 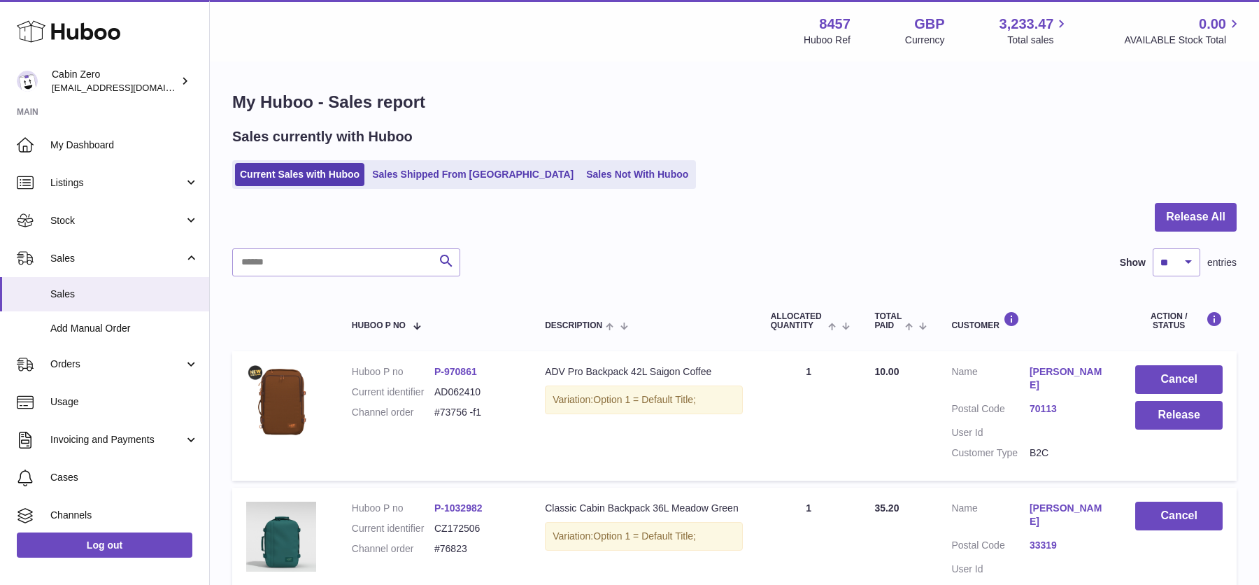 What do you see at coordinates (124, 145) in the screenshot?
I see `span: My Dashboard` at bounding box center [124, 145].